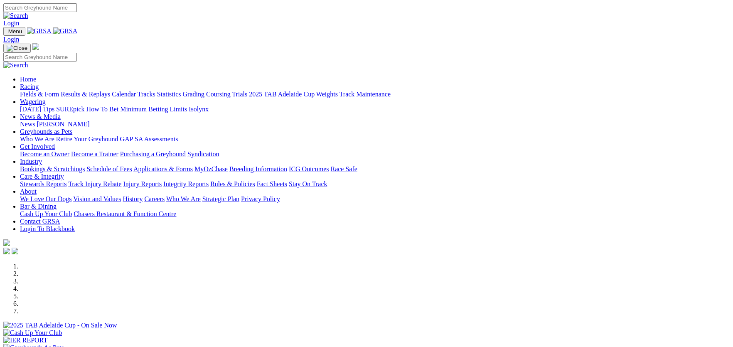  What do you see at coordinates (153, 154) in the screenshot?
I see `a: Purchasing a Greyhound` at bounding box center [153, 154].